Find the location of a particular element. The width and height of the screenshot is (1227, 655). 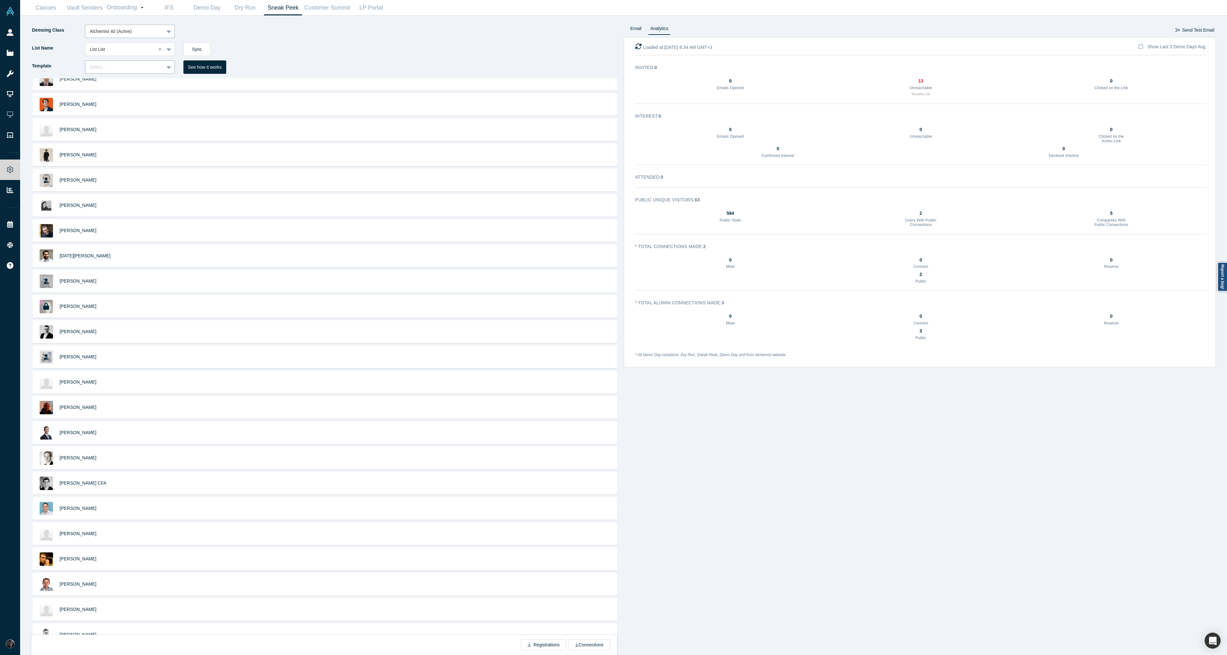

em: * All Demo Day variations: Dry Run, Sneak Peek, Demo Day and from Alchemist website. is located at coordinates (711, 355).